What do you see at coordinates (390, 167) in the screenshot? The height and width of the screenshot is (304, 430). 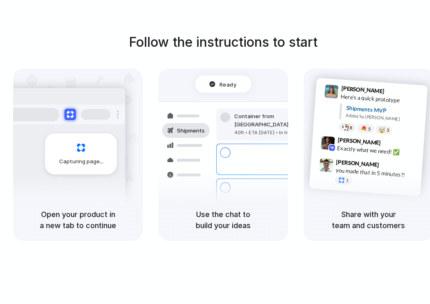 I see `span: 9:47 AM` at bounding box center [390, 167].